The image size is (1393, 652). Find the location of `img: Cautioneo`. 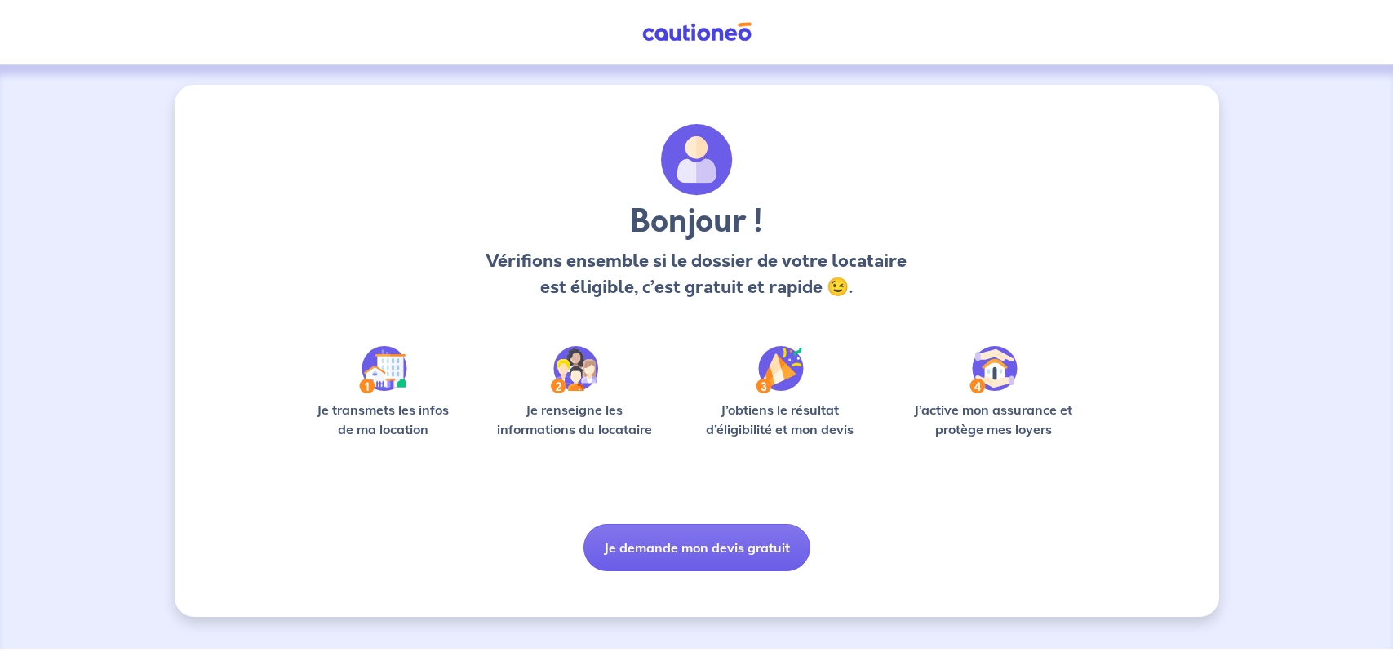

img: Cautioneo is located at coordinates (697, 32).